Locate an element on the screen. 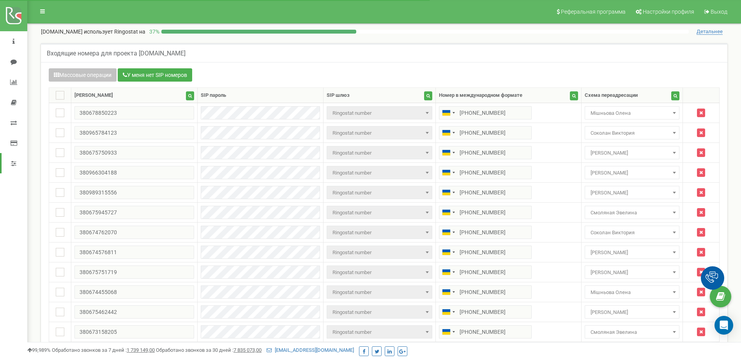 This screenshot has height=360, width=741. span: Алена Бавыко is located at coordinates (632, 272).